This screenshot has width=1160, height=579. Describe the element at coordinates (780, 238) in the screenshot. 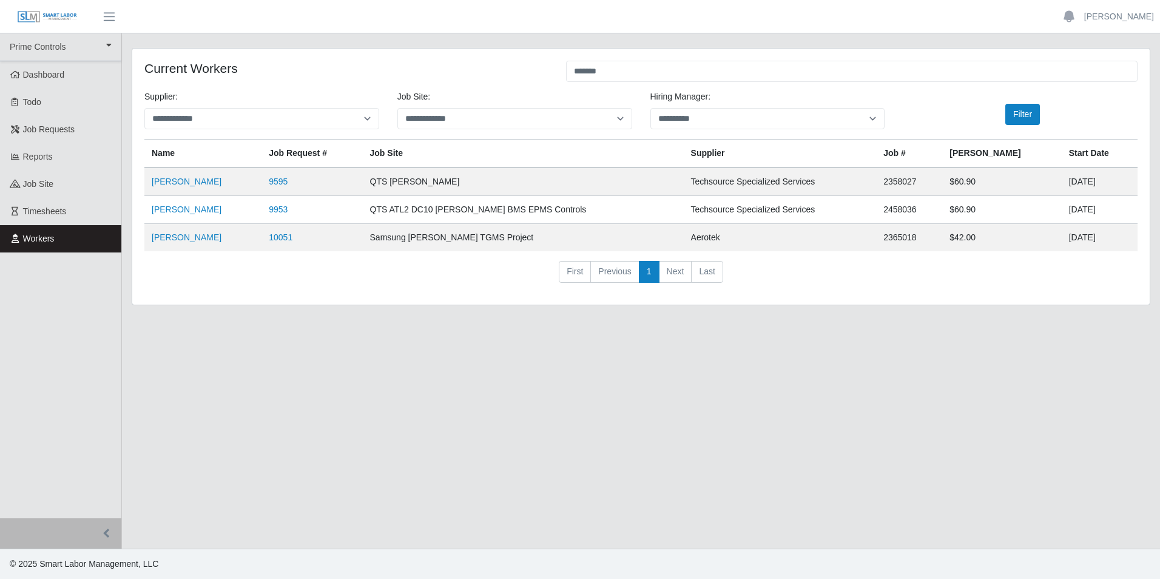

I see `td: Aerotek` at that location.